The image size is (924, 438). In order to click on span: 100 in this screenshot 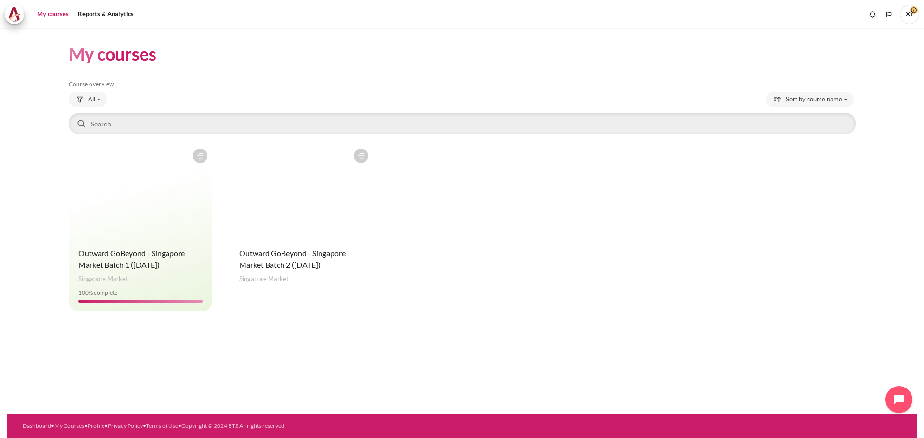, I will do `click(83, 293)`.